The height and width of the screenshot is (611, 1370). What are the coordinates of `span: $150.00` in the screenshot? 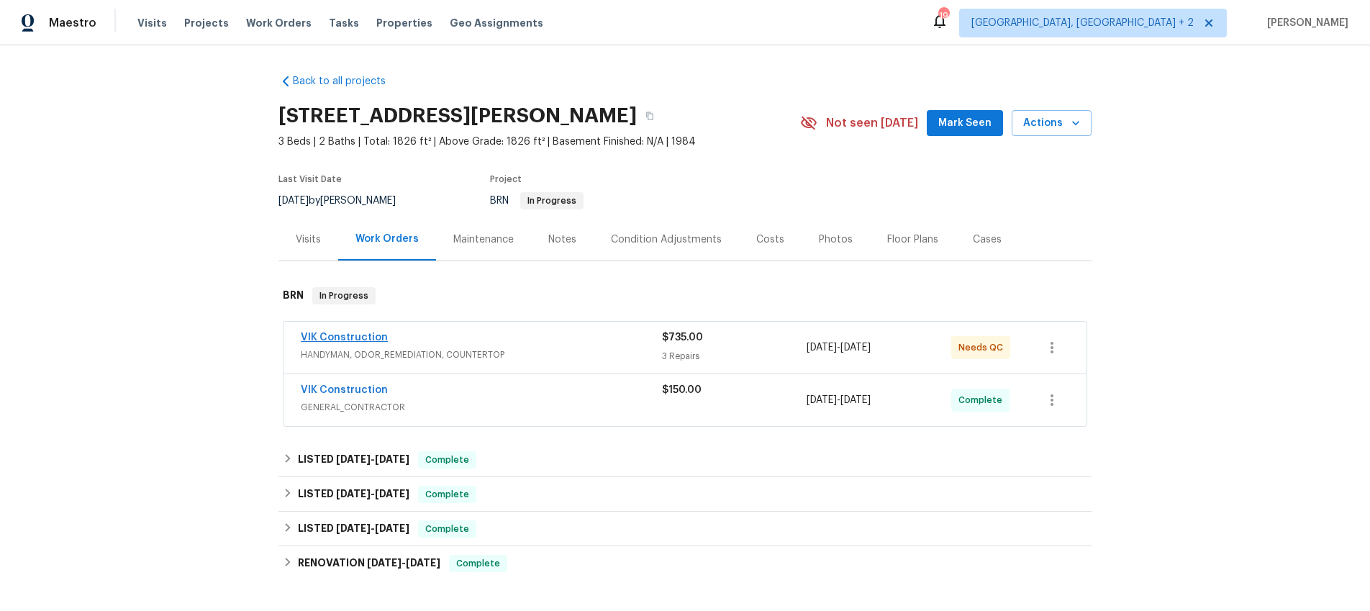 It's located at (681, 390).